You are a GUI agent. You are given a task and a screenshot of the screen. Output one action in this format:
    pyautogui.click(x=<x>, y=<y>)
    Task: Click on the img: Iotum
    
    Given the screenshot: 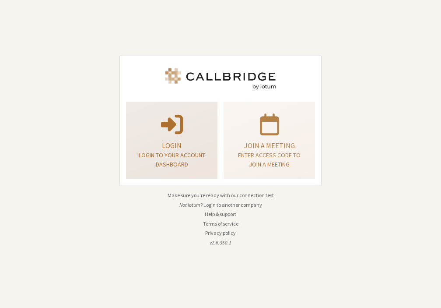 What is the action you would take?
    pyautogui.click(x=221, y=79)
    